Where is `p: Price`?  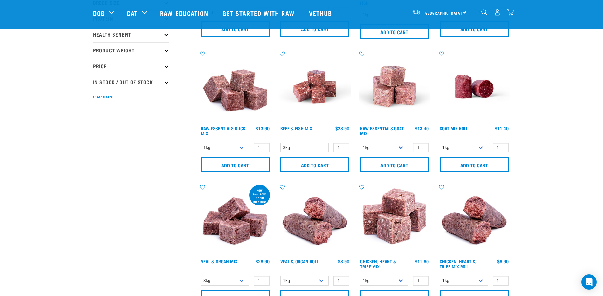
p: Price is located at coordinates (131, 66).